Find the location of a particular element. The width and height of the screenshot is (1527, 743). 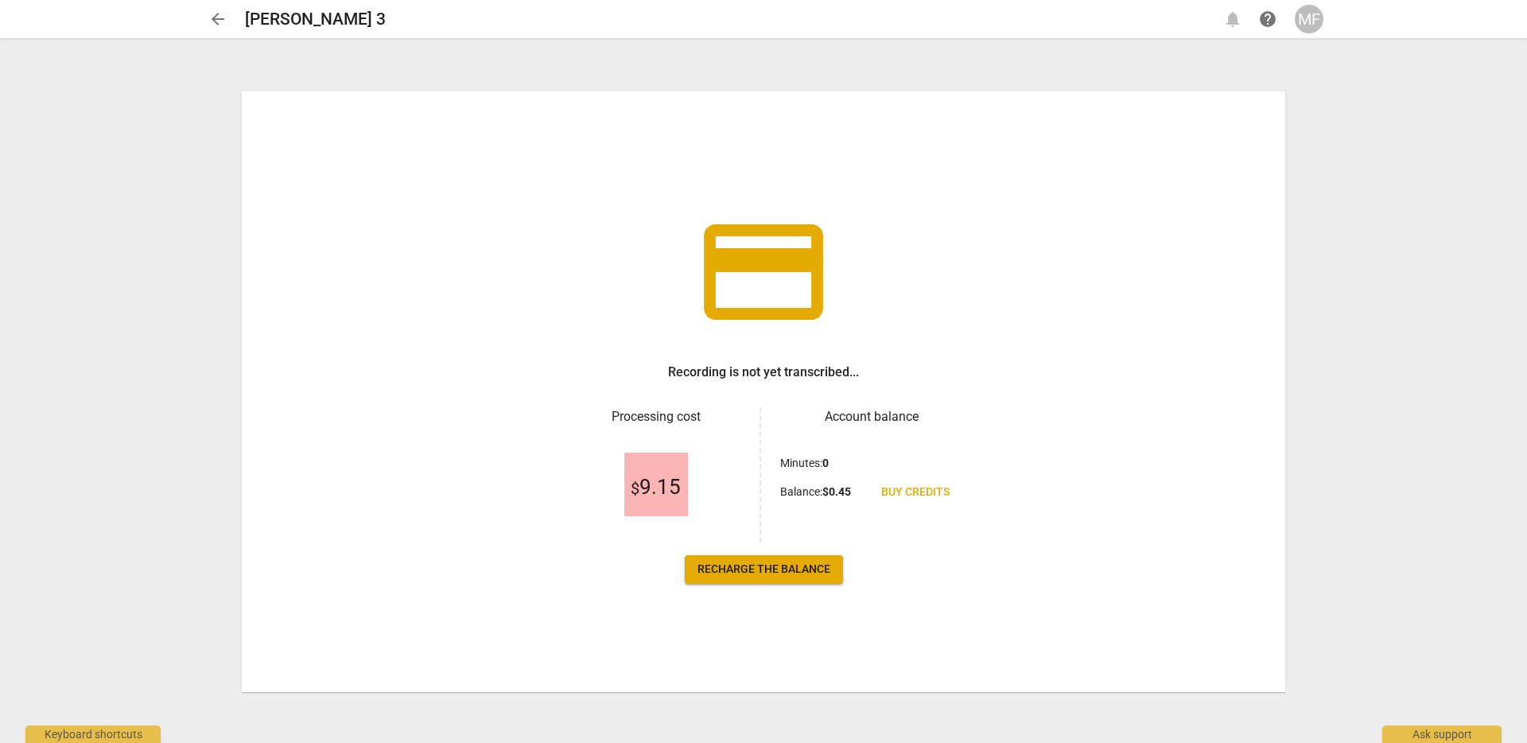

span: arrow_back is located at coordinates (218, 19).